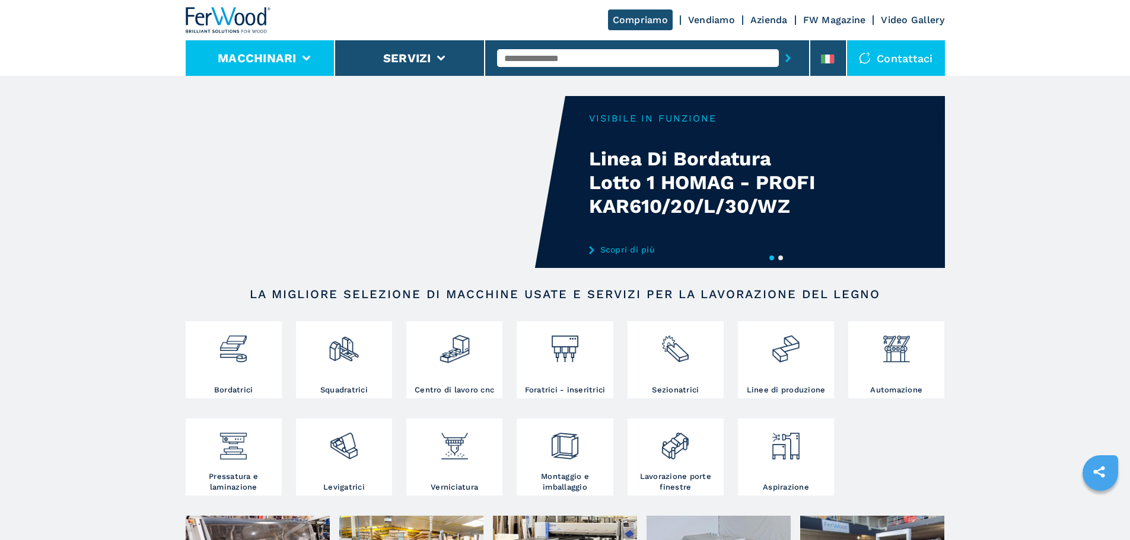  What do you see at coordinates (785, 345) in the screenshot?
I see `img: linee_di_produzione_2.png` at bounding box center [785, 345].